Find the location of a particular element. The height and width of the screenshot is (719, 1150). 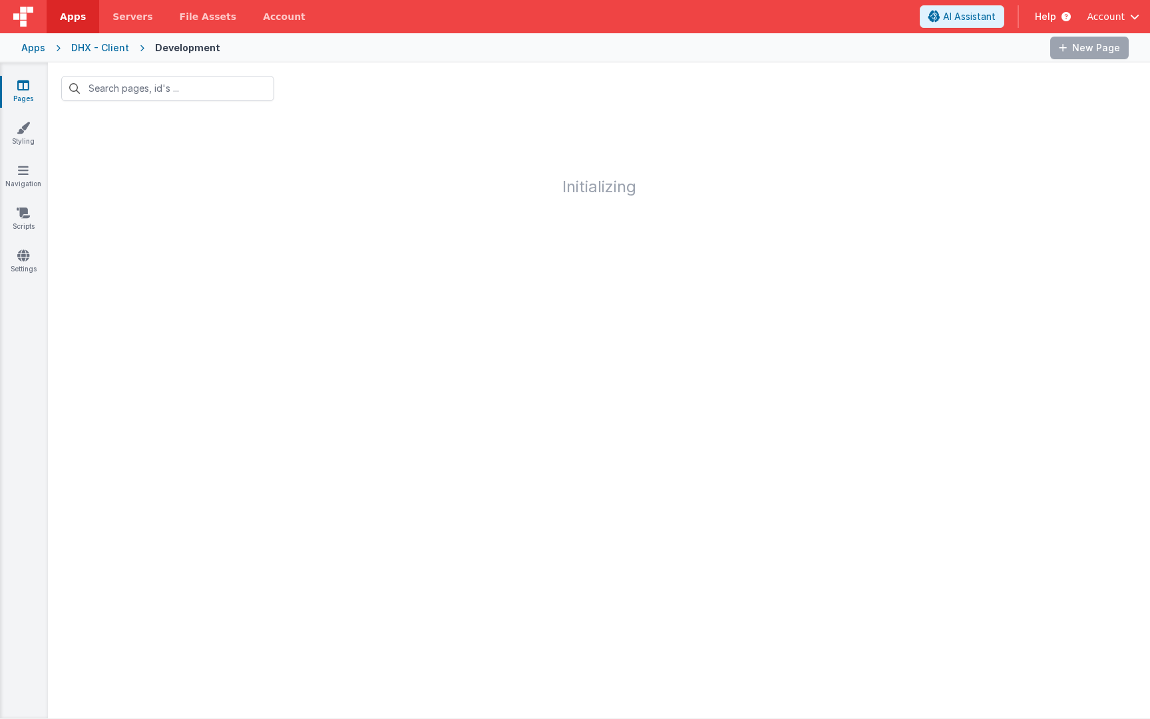

span: Account is located at coordinates (1105, 17).